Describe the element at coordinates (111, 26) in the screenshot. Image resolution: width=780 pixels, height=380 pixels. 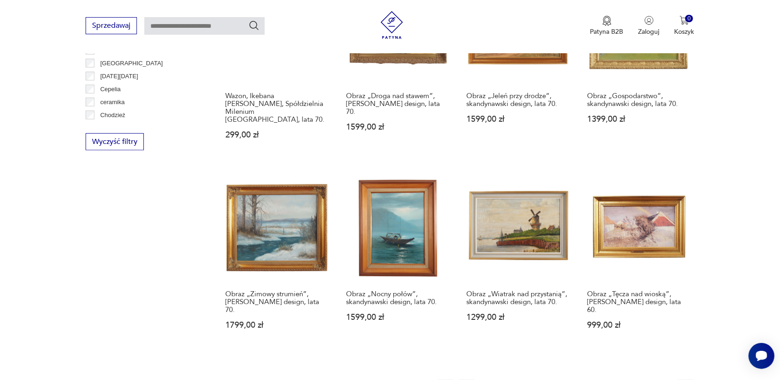
I see `a: Sprzedawaj` at that location.